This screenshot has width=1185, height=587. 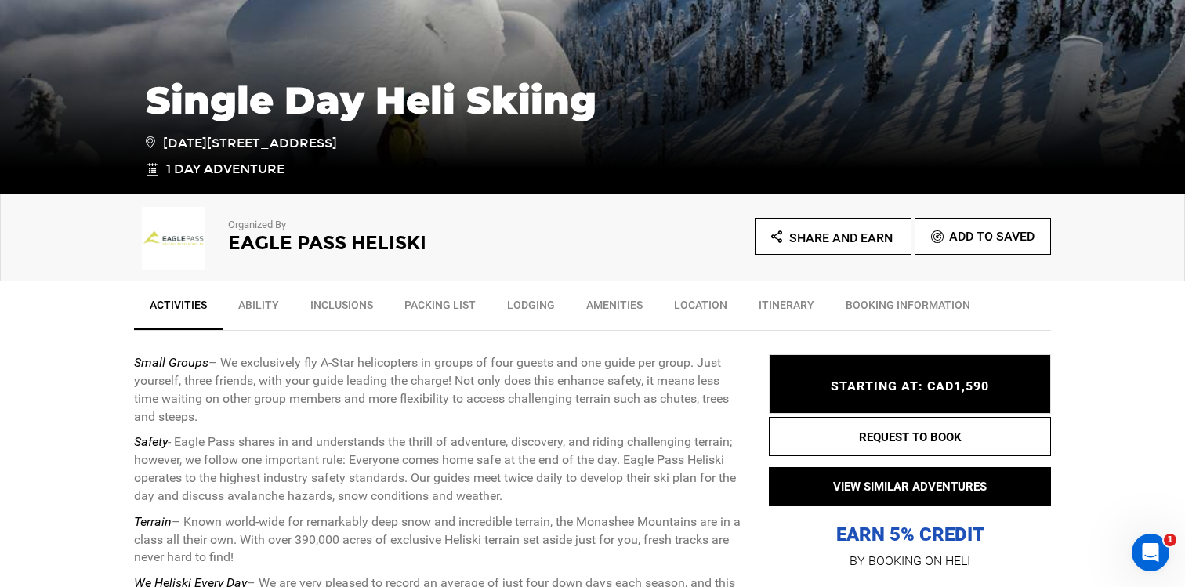 What do you see at coordinates (701, 309) in the screenshot?
I see `a: Location` at bounding box center [701, 309].